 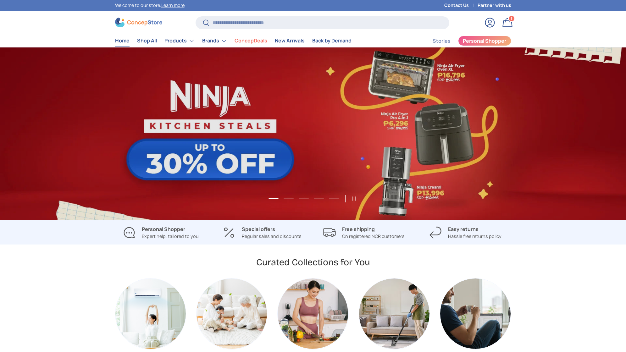 What do you see at coordinates (364, 233) in the screenshot?
I see `a: Free shipping On registered NCR customers` at bounding box center [364, 233].